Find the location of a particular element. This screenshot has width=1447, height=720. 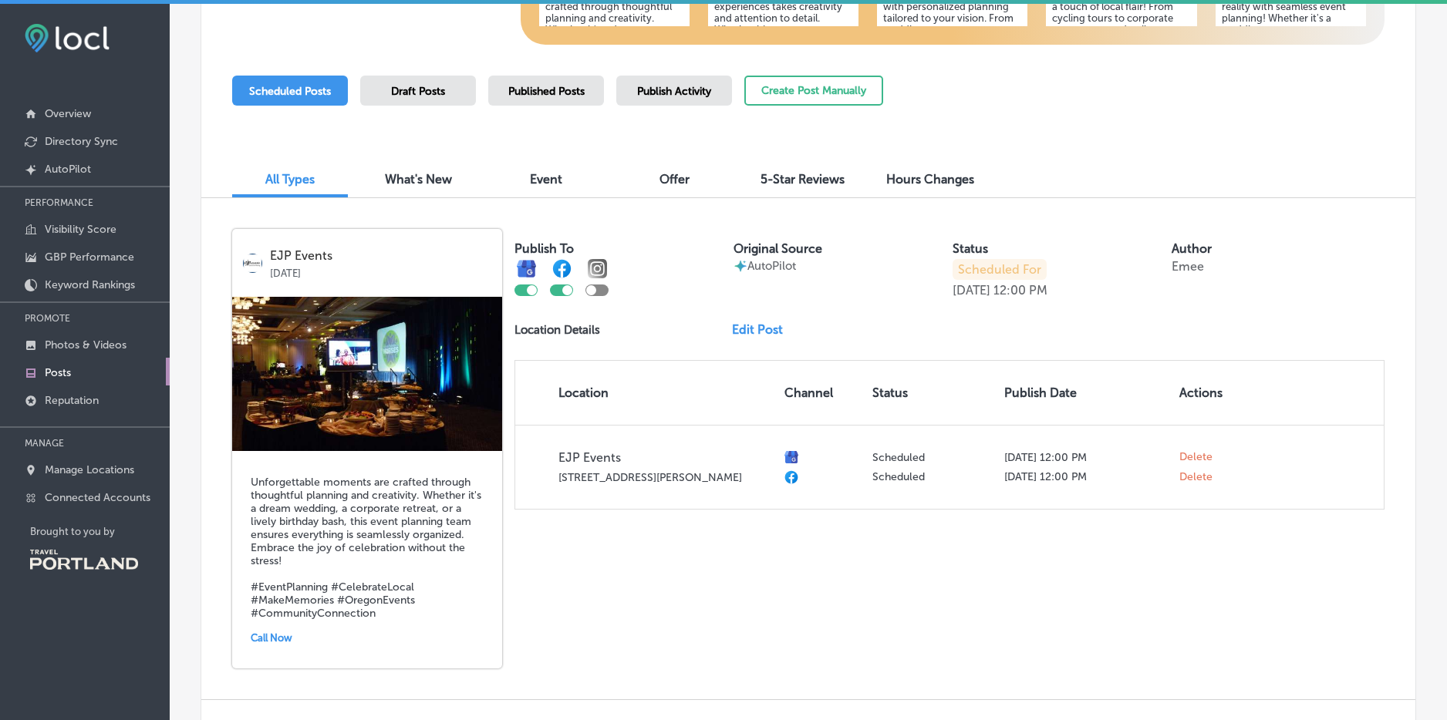

img: fda3e92497d09a02dc62c9cd864e3231.png is located at coordinates (67, 38).